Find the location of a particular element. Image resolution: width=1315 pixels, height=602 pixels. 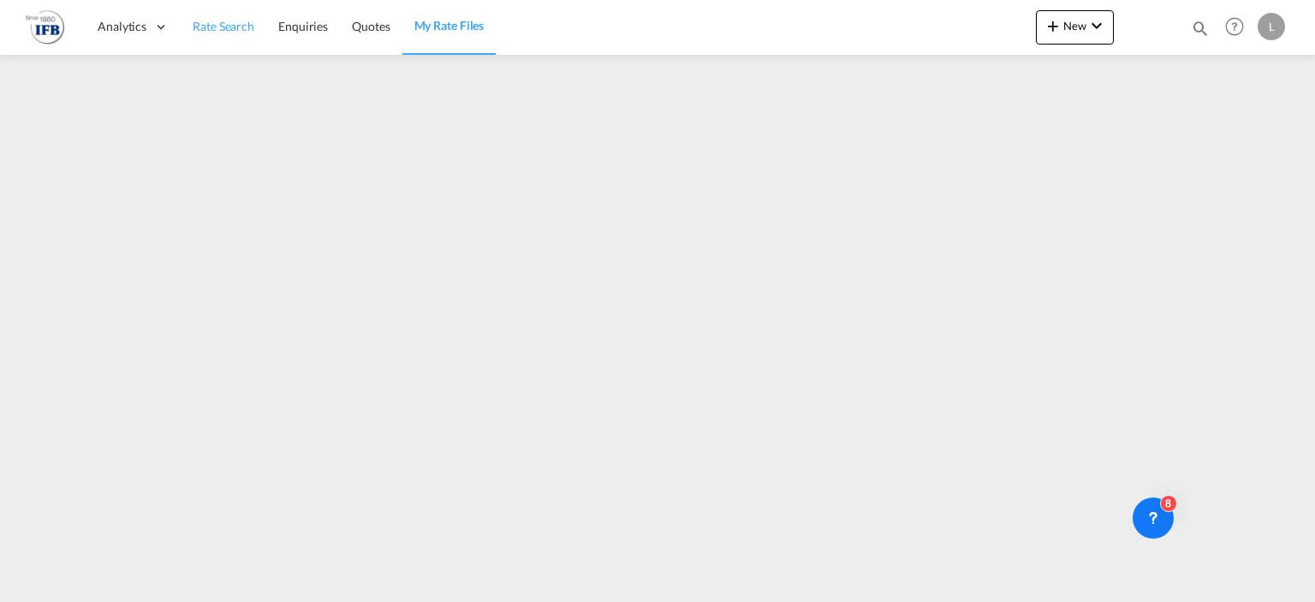

span: My Rate Files is located at coordinates (449, 25).